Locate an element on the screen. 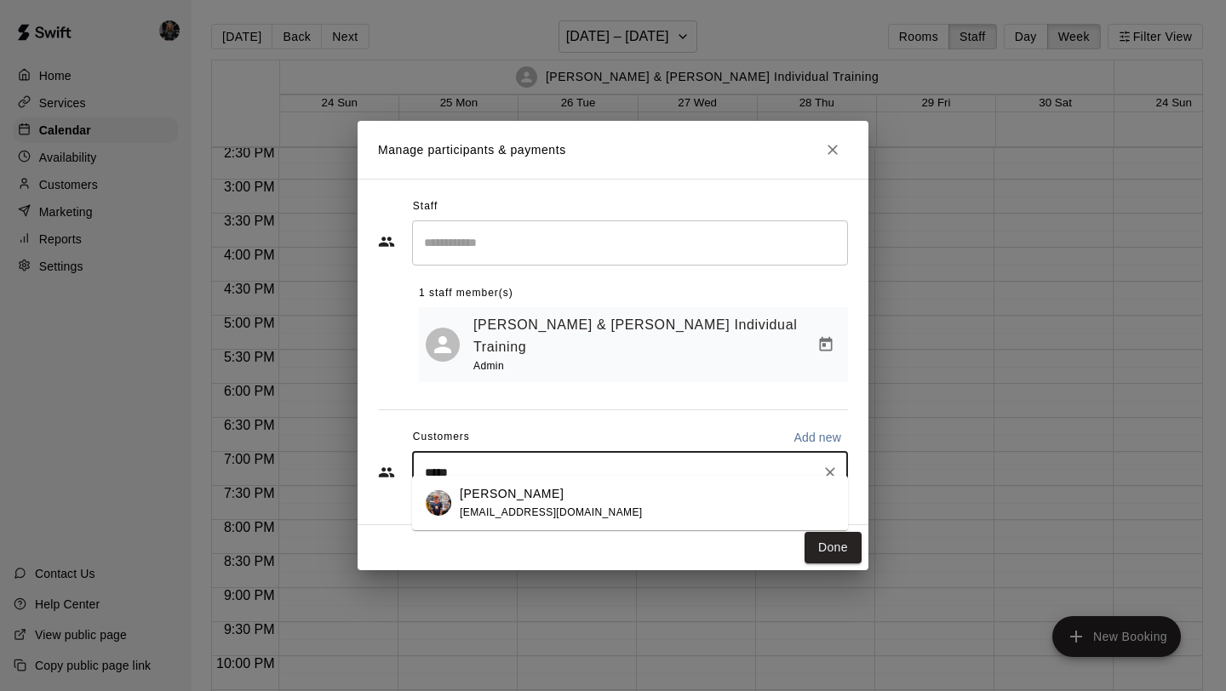 This screenshot has height=691, width=1226. img: Brody Tate is located at coordinates (438, 503).